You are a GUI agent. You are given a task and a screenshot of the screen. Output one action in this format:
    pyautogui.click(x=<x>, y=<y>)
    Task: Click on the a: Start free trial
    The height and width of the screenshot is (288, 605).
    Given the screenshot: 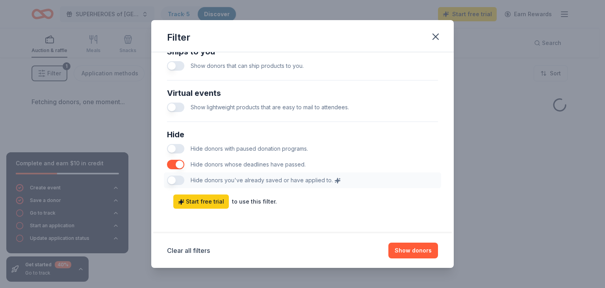 What is the action you would take?
    pyautogui.click(x=201, y=201)
    